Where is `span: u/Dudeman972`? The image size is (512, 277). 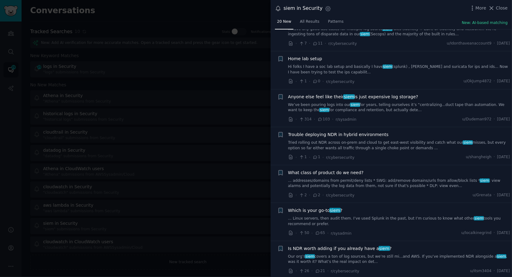 span: u/Dudeman972 is located at coordinates (477, 120).